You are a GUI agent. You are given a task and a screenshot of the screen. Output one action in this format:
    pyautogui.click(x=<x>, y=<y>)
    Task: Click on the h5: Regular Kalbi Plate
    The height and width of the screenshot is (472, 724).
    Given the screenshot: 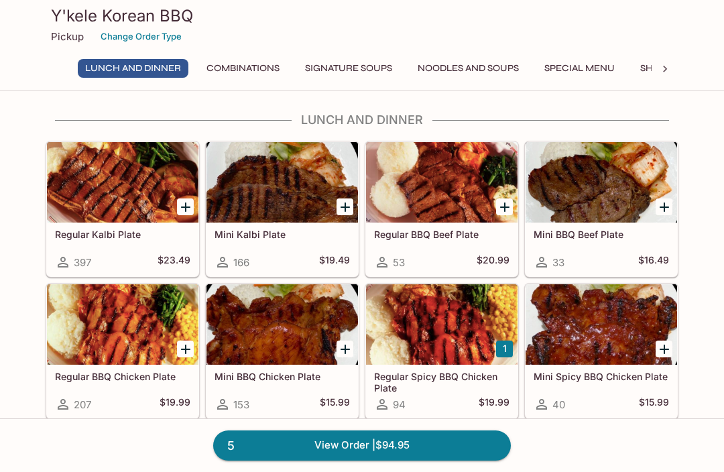 What is the action you would take?
    pyautogui.click(x=123, y=234)
    